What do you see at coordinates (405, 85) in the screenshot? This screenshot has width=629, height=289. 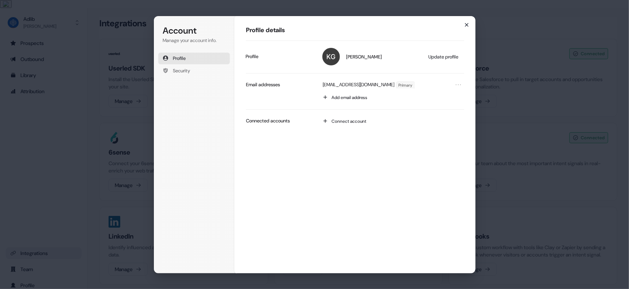 I see `span: Primary` at bounding box center [405, 85].